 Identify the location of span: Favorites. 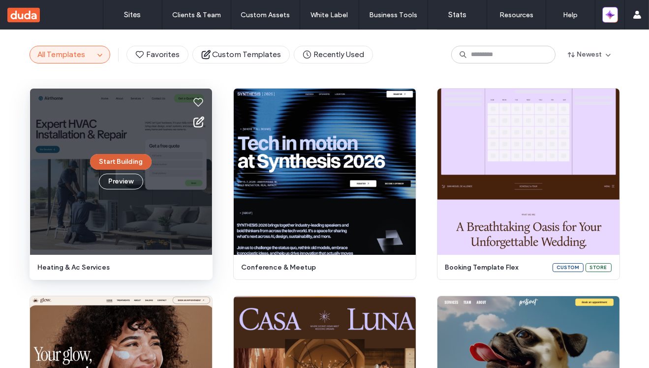
(158, 55).